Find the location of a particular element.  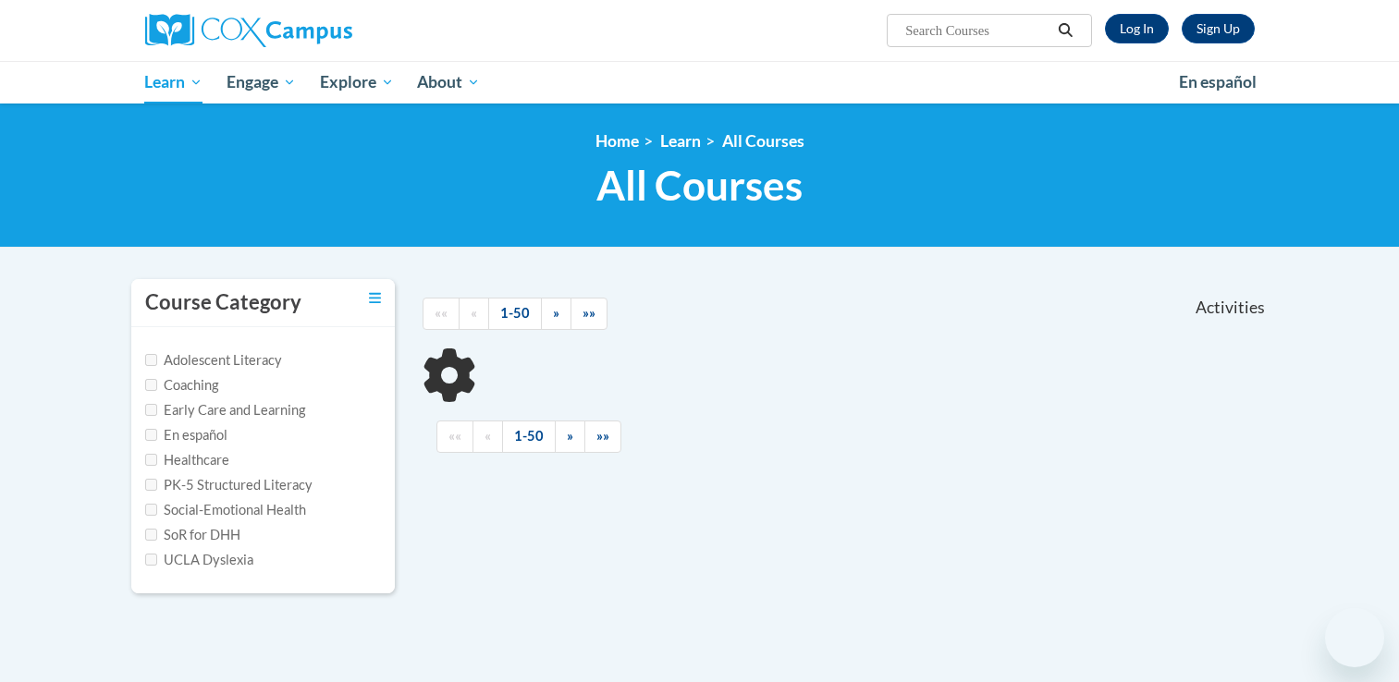

a: Register is located at coordinates (1218, 29).